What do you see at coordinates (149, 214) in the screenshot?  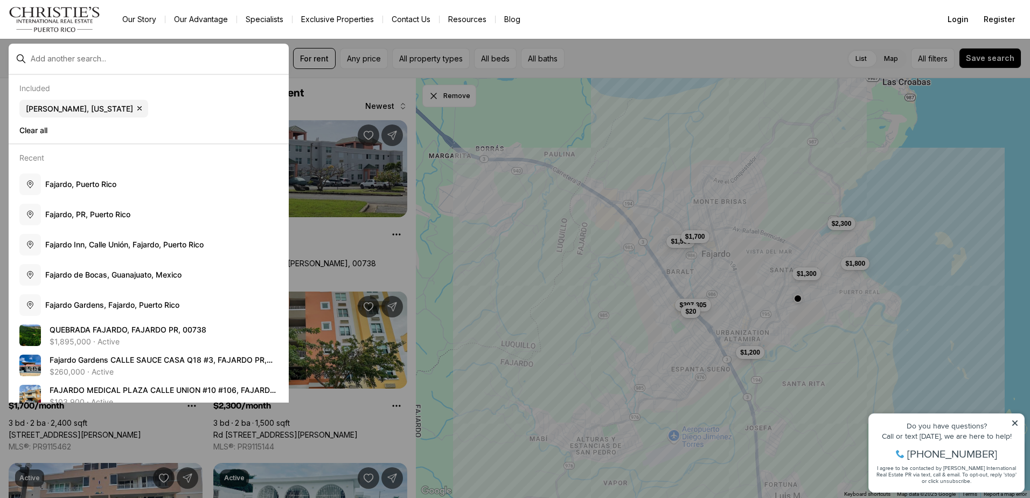 I see `button: Fajardo, PR, Puerto Rico` at bounding box center [149, 214].